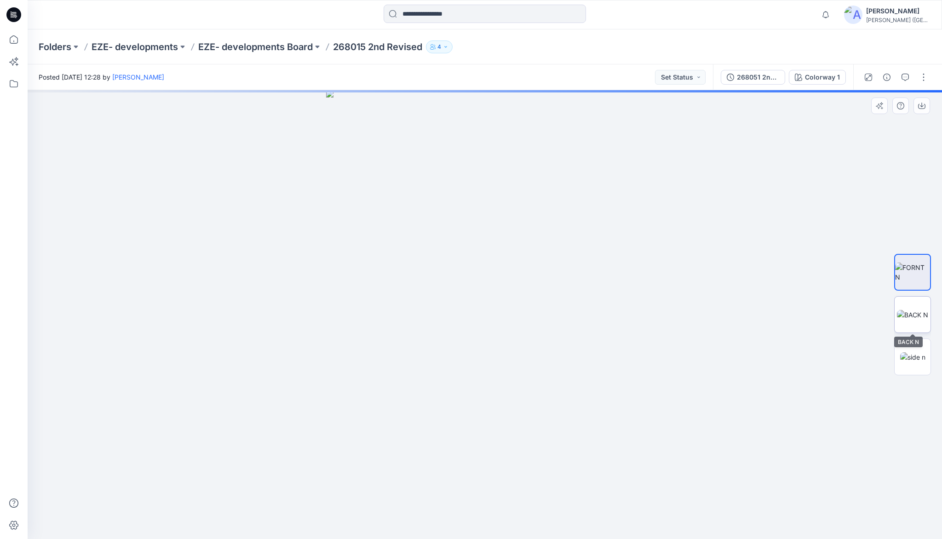 Image resolution: width=942 pixels, height=539 pixels. Describe the element at coordinates (753, 77) in the screenshot. I see `button: 268051 2nd Revised` at that location.